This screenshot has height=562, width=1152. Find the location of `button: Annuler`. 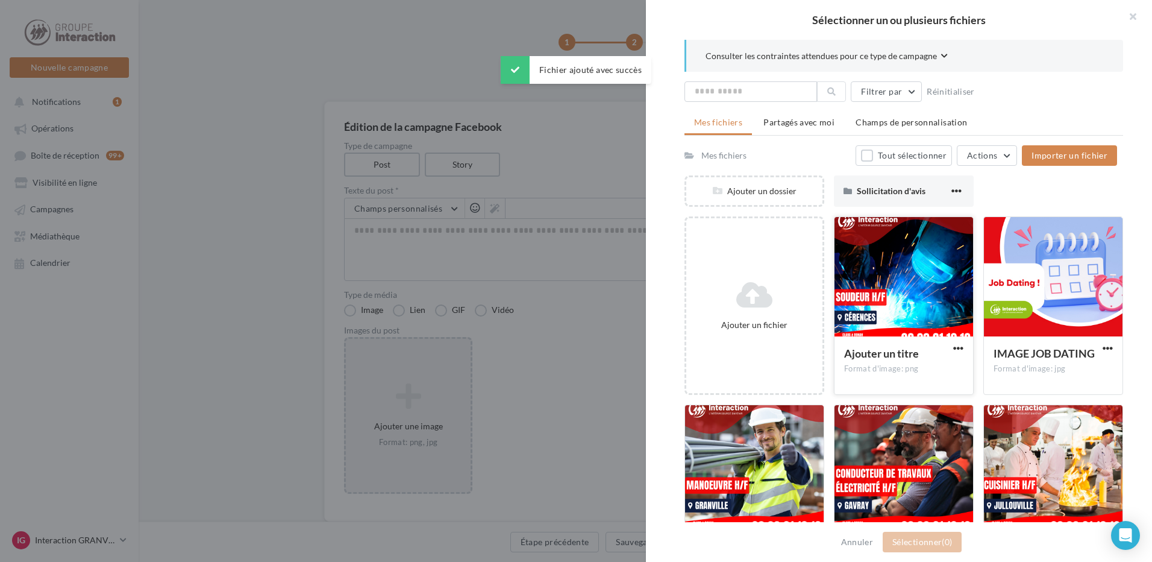

button: Annuler is located at coordinates (857, 542).